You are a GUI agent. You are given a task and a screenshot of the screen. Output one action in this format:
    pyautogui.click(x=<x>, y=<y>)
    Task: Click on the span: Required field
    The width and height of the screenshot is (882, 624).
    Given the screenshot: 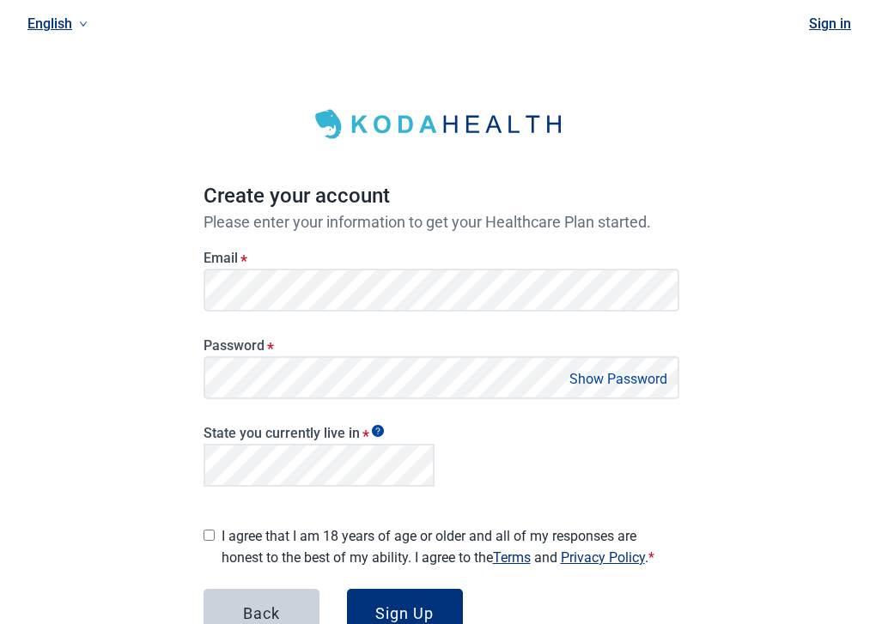 What is the action you would take?
    pyautogui.click(x=651, y=557)
    